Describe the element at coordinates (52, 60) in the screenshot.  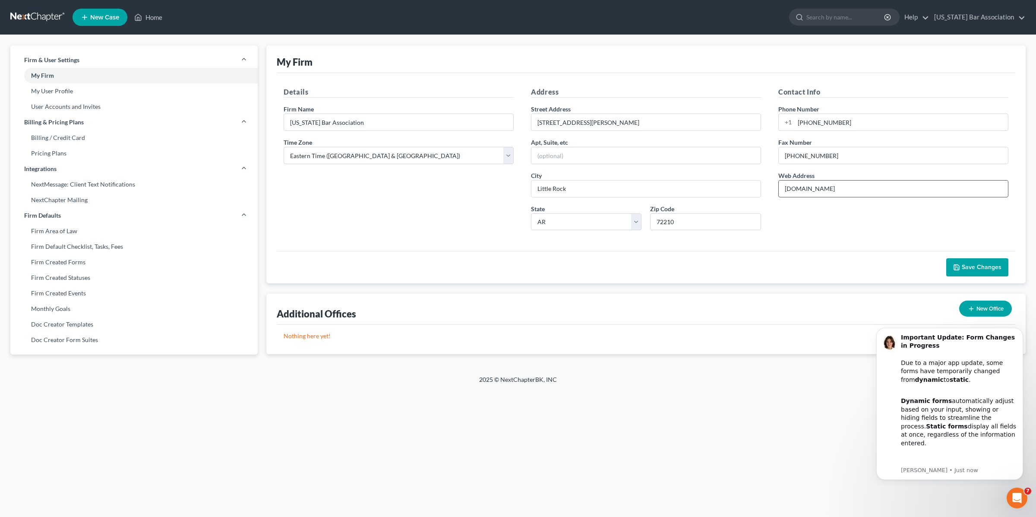
I see `span: Firm & User Settings` at that location.